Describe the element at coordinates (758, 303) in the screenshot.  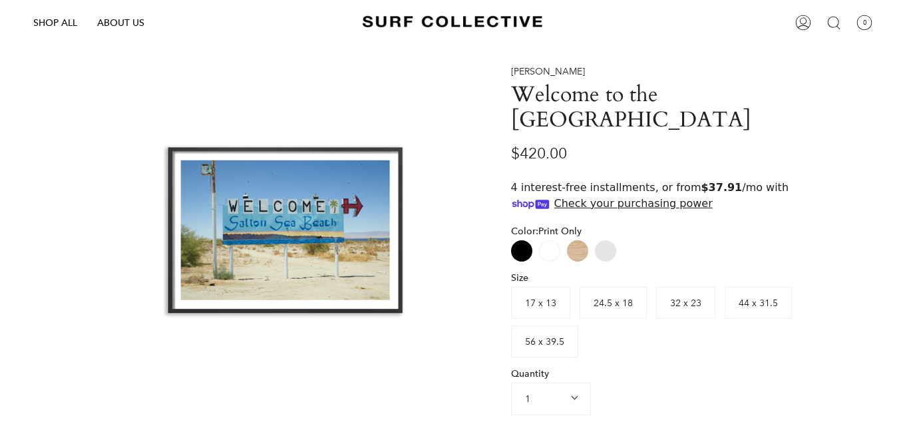
I see `span: 44 x 31.5` at that location.